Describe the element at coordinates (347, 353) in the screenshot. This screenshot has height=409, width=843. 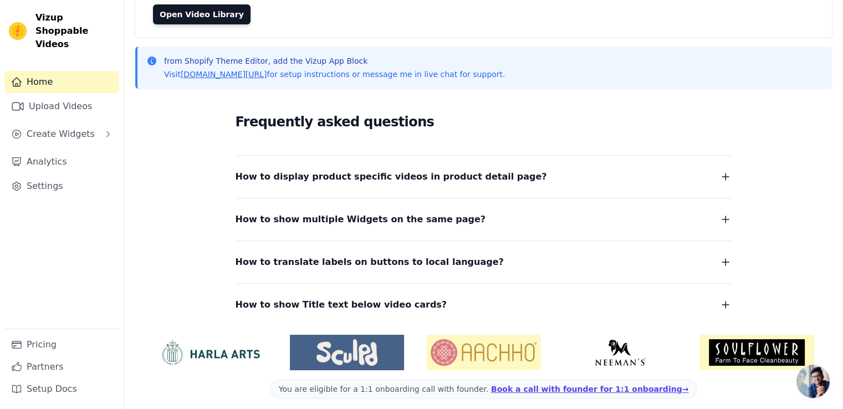
I see `img: Sculpd US` at that location.